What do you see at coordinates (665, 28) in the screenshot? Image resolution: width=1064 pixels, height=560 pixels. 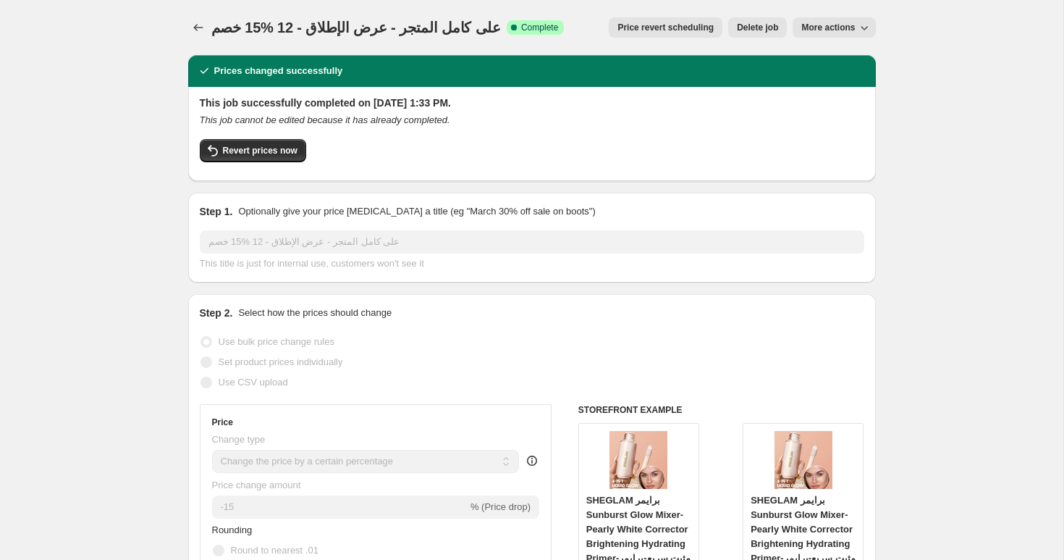 I see `button: Price revert scheduling` at bounding box center [665, 28].